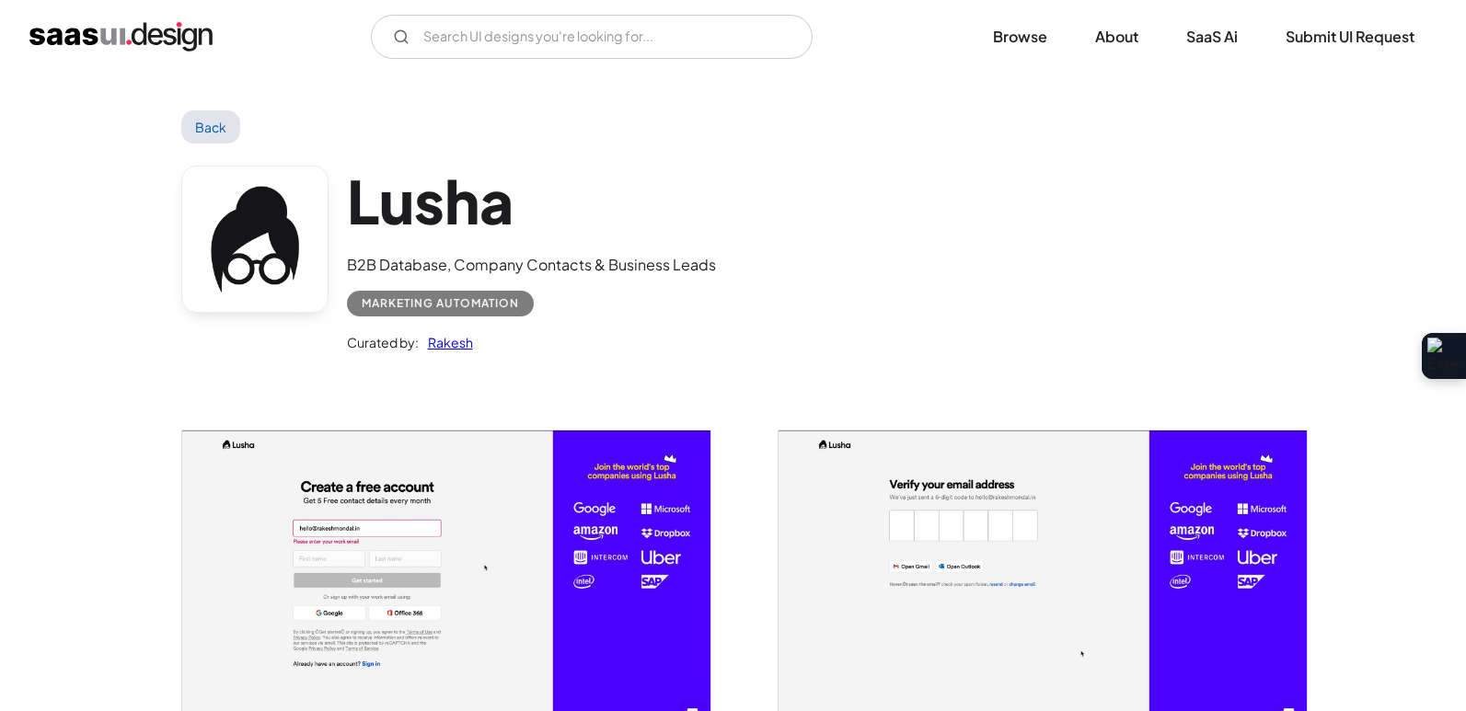 This screenshot has height=711, width=1466. I want to click on div: Curated by:, so click(383, 342).